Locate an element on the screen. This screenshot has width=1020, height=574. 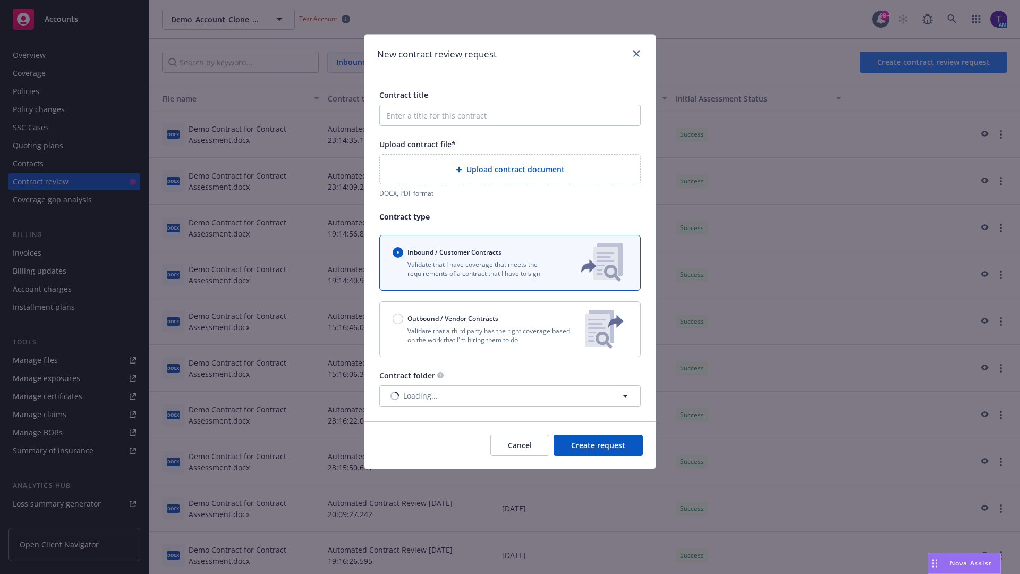
span: Cancel is located at coordinates (519, 445).